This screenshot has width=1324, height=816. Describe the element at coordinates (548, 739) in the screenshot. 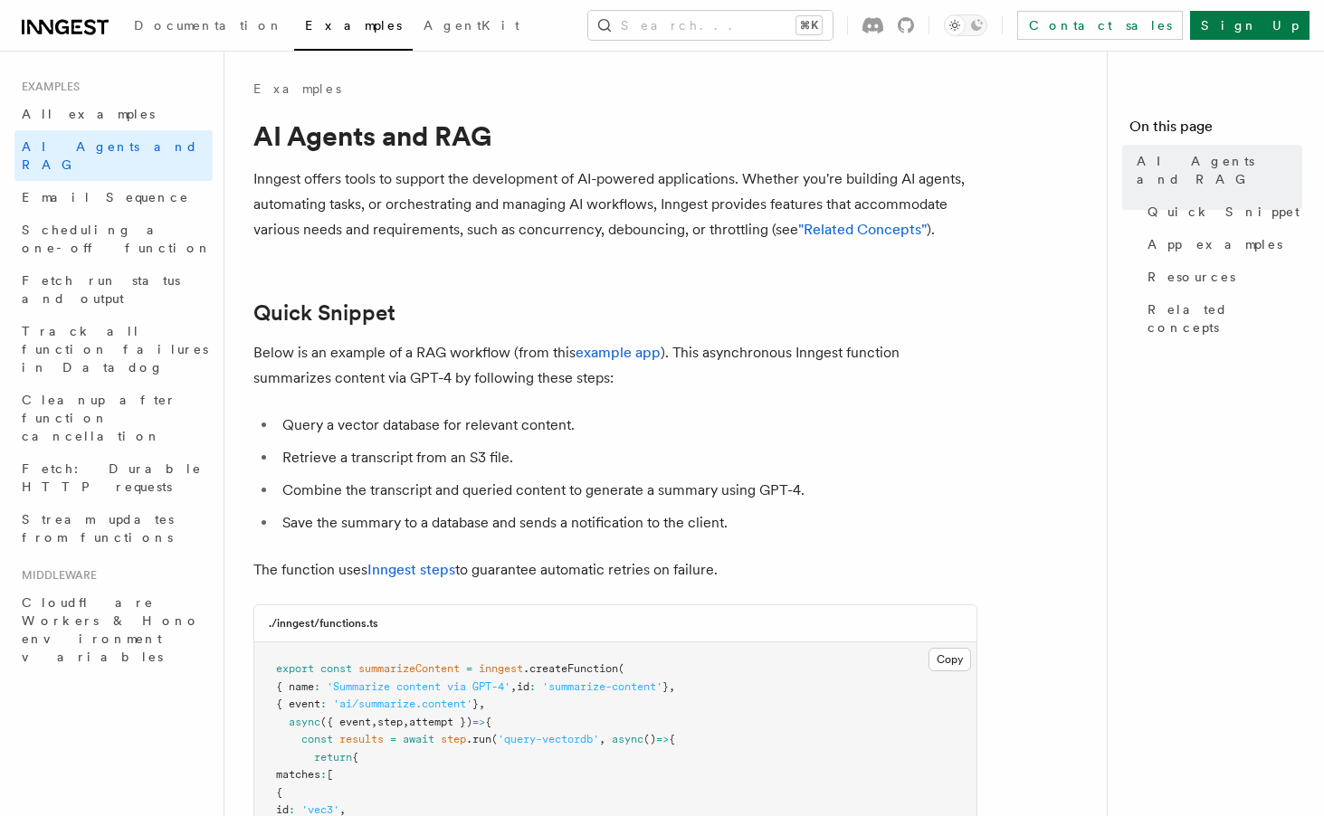

I see `span: 'query-vectordb'` at that location.